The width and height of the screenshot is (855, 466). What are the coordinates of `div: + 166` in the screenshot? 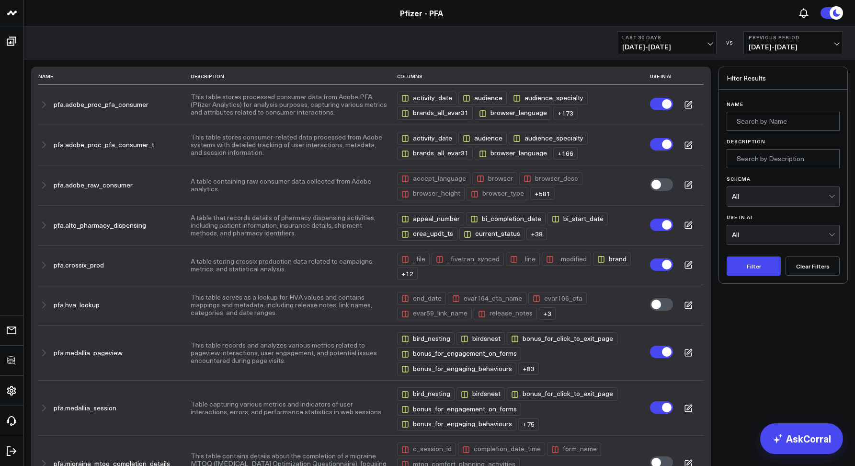 It's located at (565, 153).